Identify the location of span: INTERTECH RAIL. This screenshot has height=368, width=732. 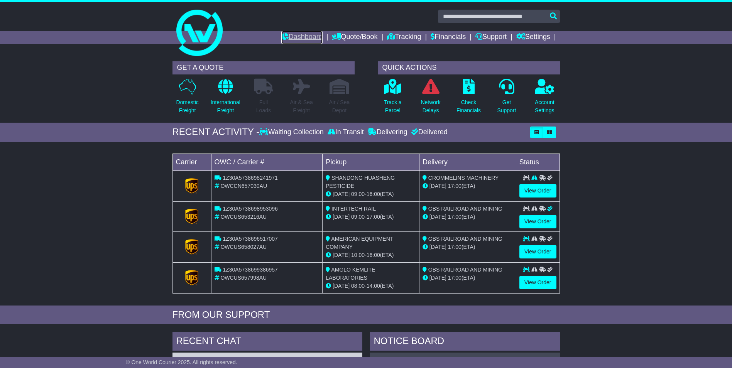
(353, 209).